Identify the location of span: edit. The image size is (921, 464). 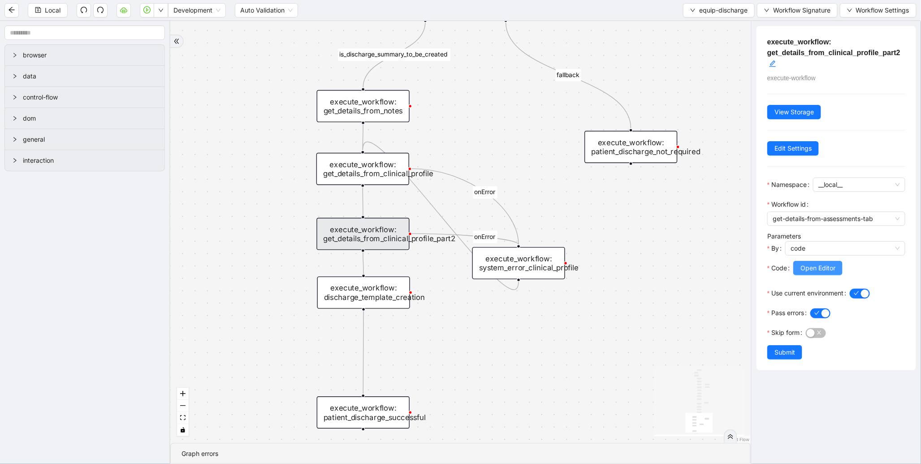
(773, 64).